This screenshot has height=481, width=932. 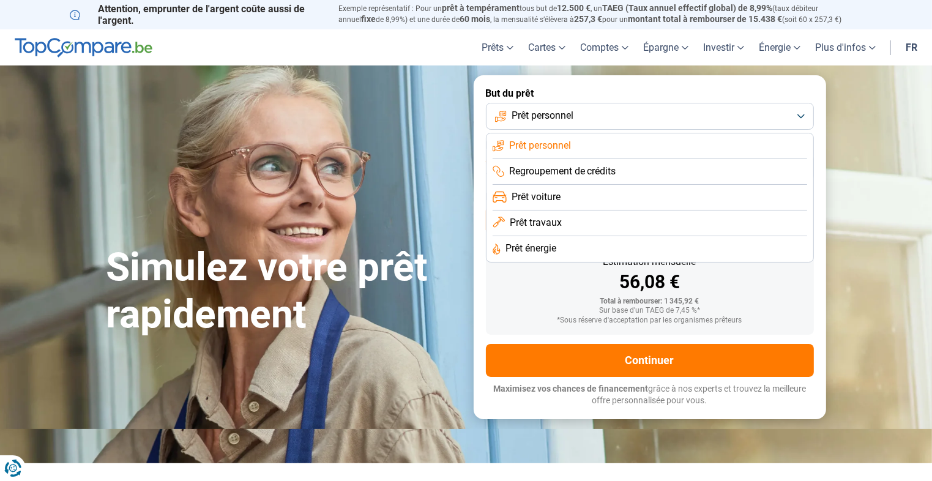 What do you see at coordinates (650, 93) in the screenshot?
I see `label: But du prêt` at bounding box center [650, 93].